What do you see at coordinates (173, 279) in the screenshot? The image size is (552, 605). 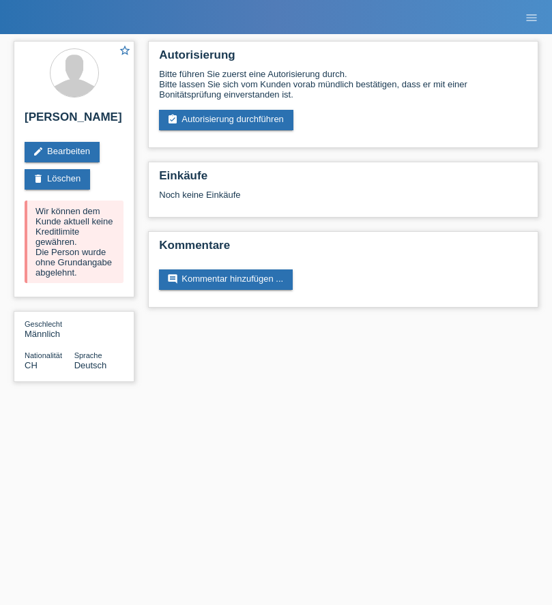 I see `i: comment` at bounding box center [173, 279].